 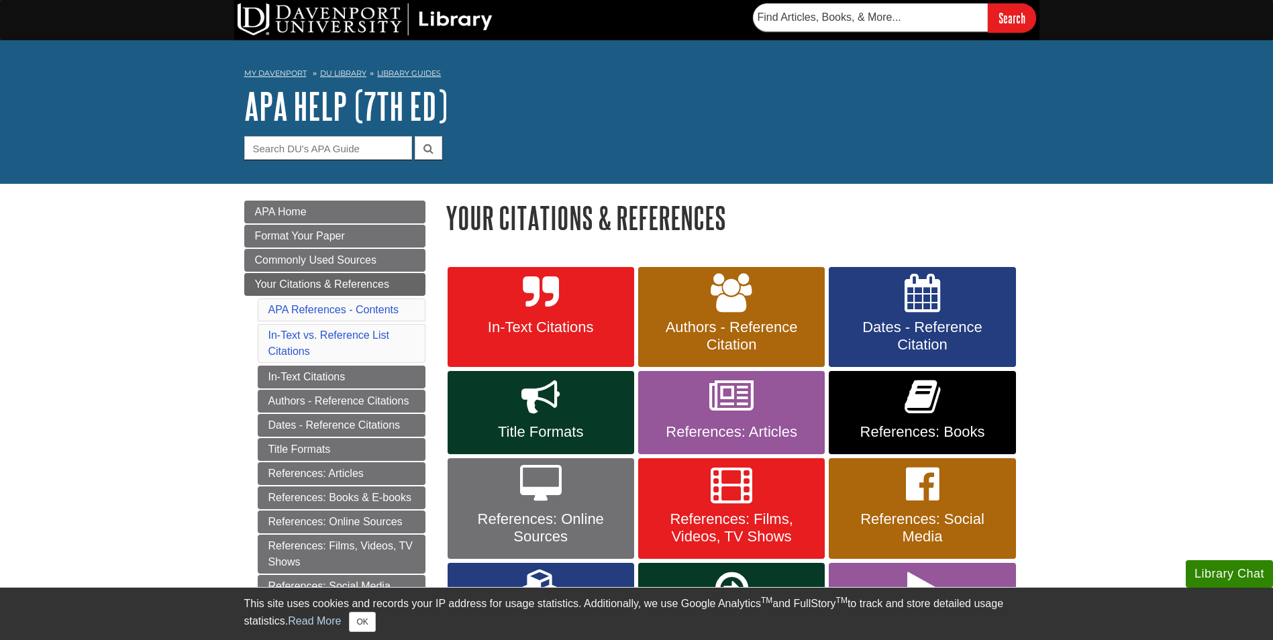 I want to click on a: APA References - Contents, so click(x=333, y=309).